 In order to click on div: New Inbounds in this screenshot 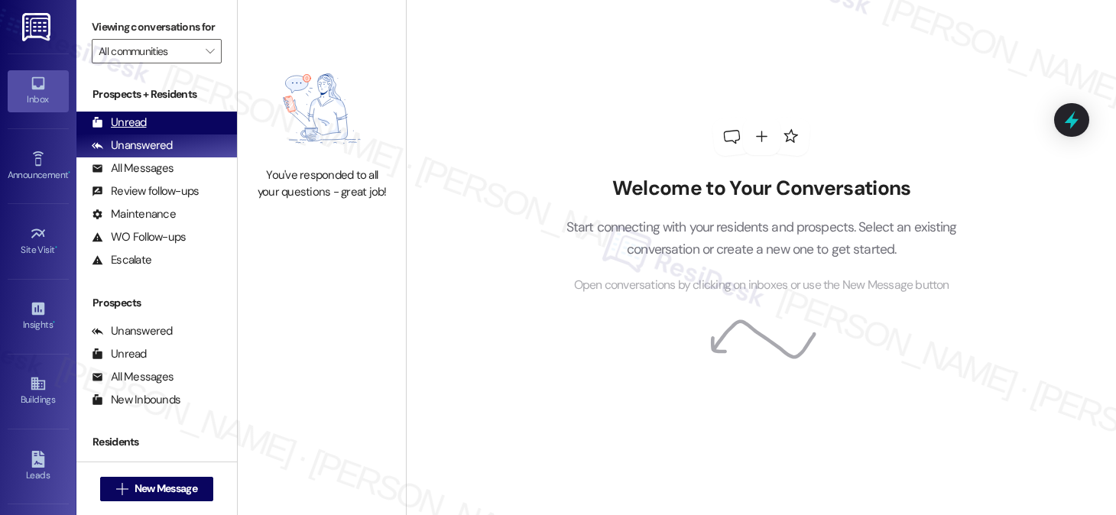, I will do `click(136, 400)`.